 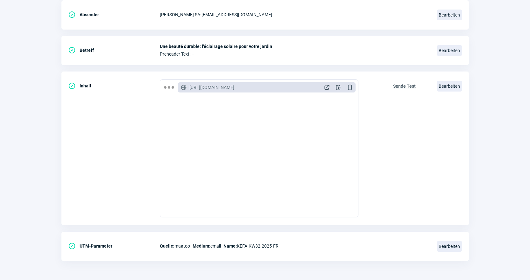 I want to click on span: Une beauté durable: l'éclairage solaire pour votre jardin, so click(x=294, y=46).